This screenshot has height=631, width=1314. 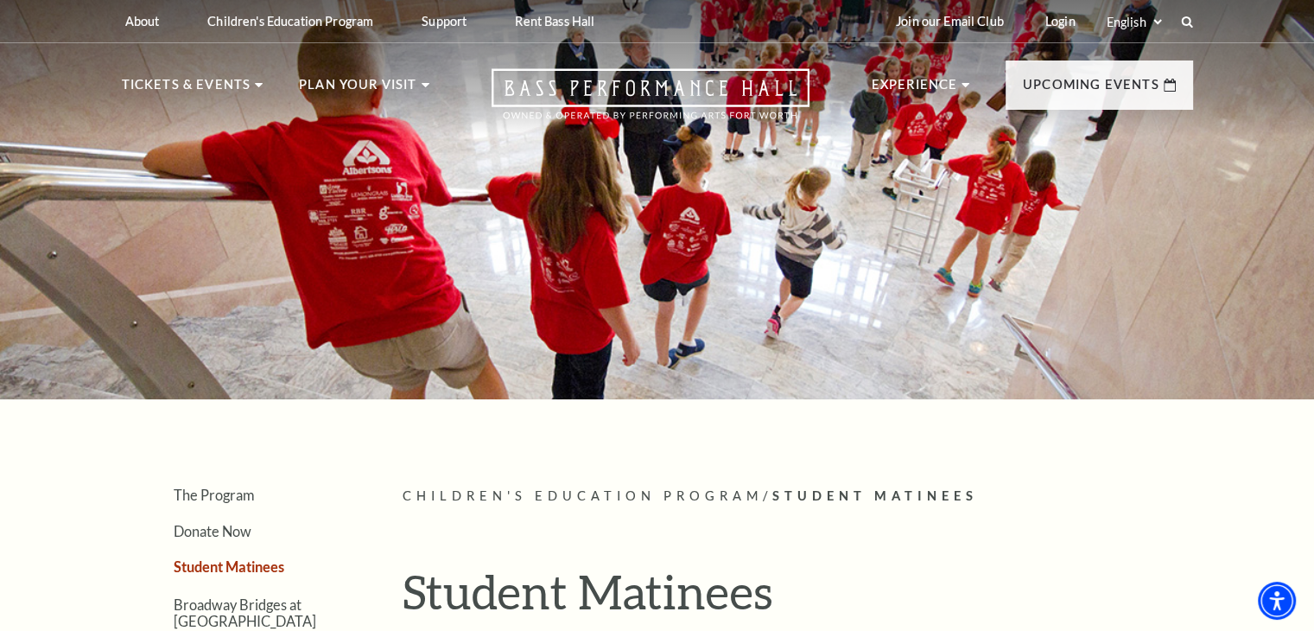 What do you see at coordinates (1277, 600) in the screenshot?
I see `div: Accessibility Menu` at bounding box center [1277, 600].